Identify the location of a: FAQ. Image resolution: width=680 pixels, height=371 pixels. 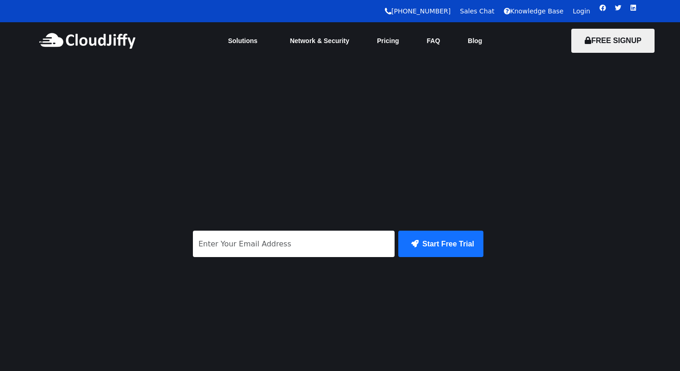
(434, 41).